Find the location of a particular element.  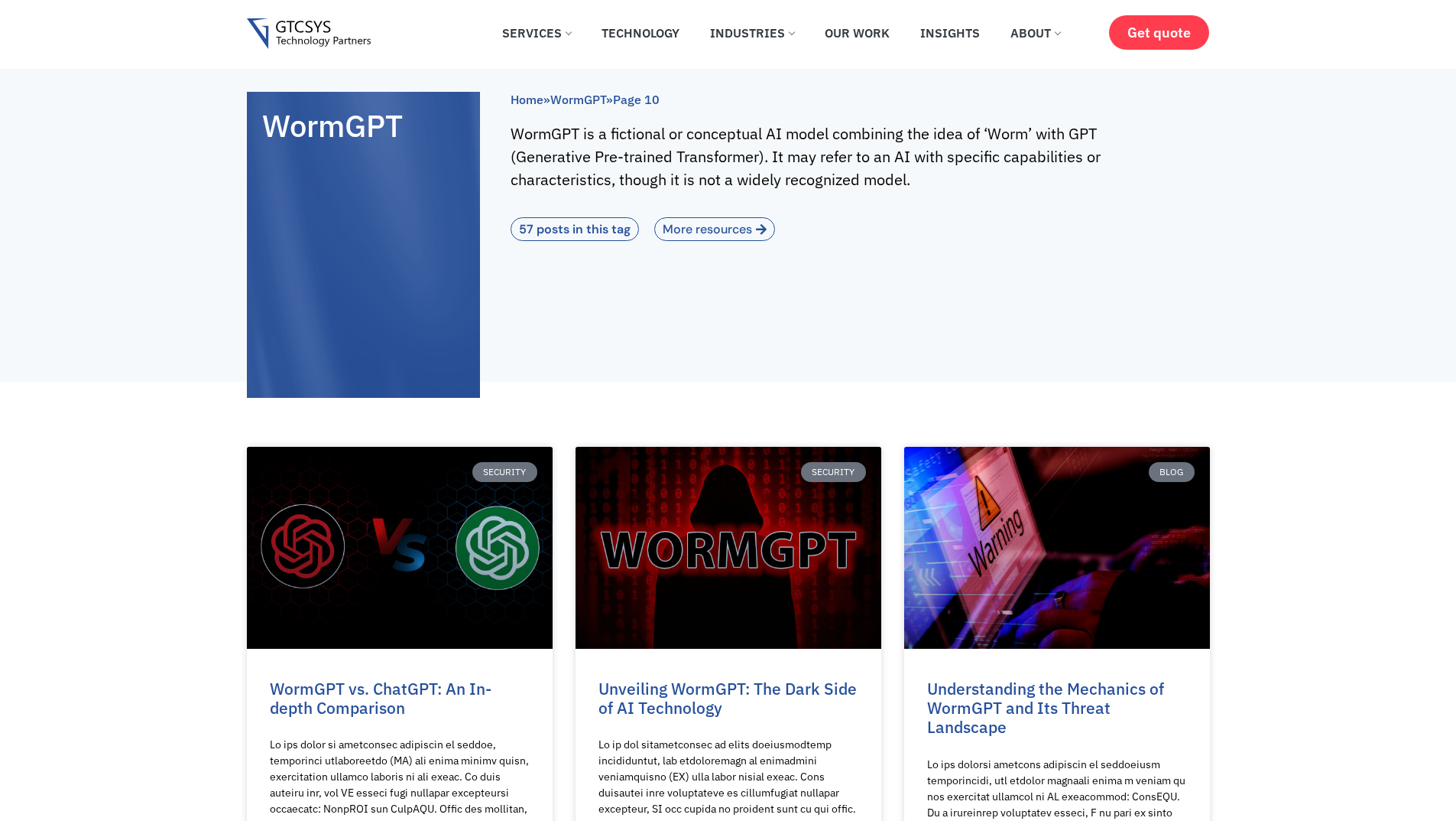

a: Home is located at coordinates (527, 100).